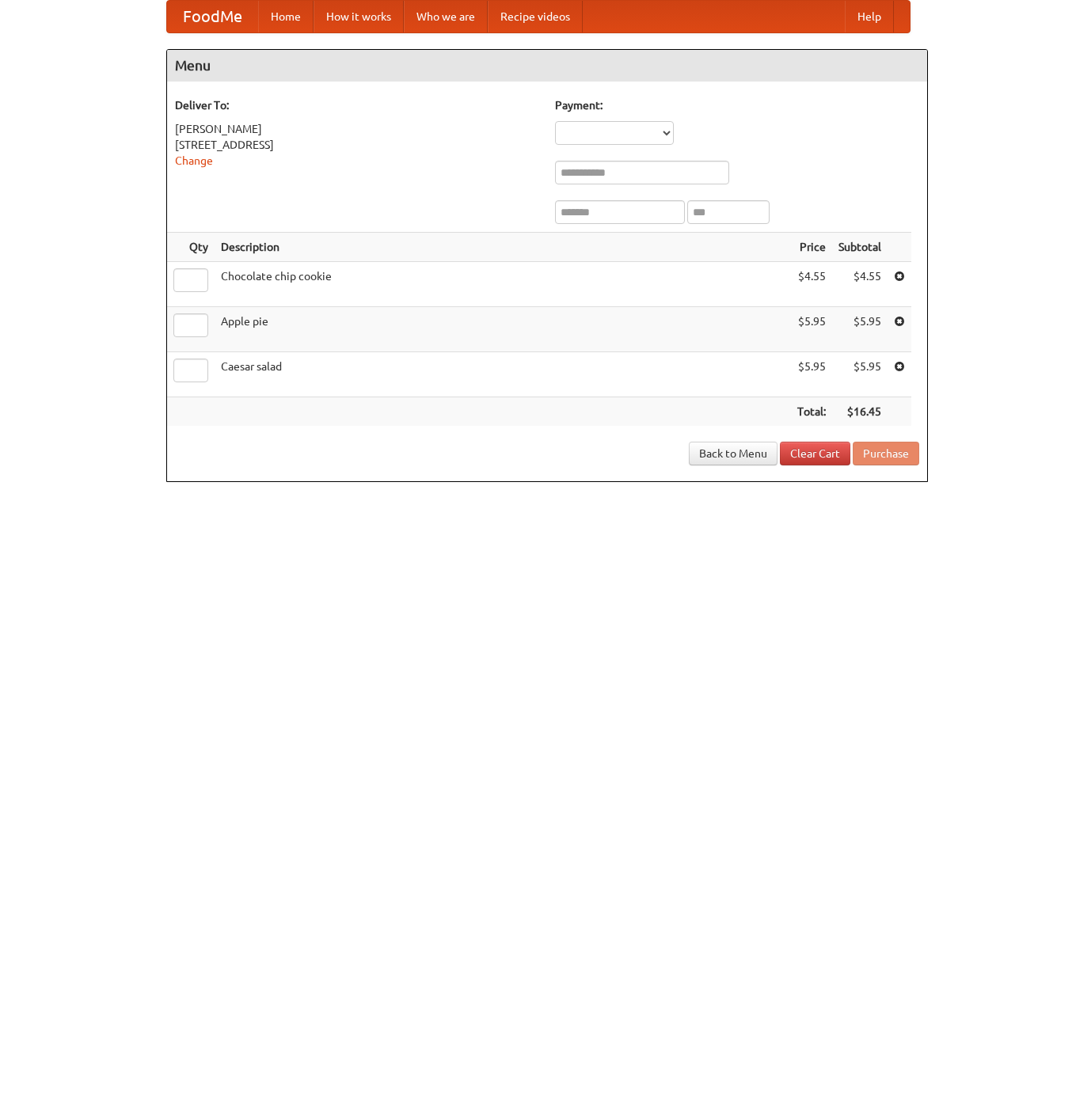 Image resolution: width=1076 pixels, height=1120 pixels. I want to click on th: $16.45, so click(860, 412).